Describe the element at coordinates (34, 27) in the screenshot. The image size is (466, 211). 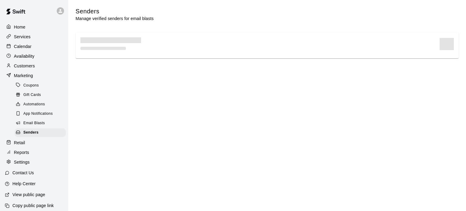
I see `a: Home` at that location.